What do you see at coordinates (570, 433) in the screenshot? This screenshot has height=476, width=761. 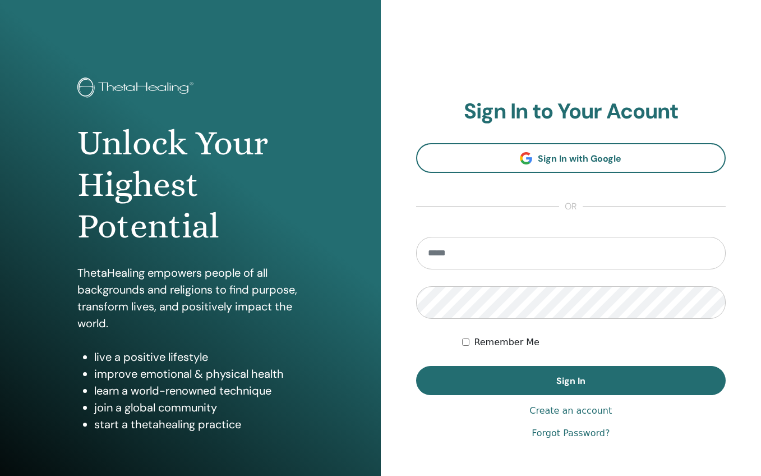 I see `a: Forgot Password?` at bounding box center [570, 433].